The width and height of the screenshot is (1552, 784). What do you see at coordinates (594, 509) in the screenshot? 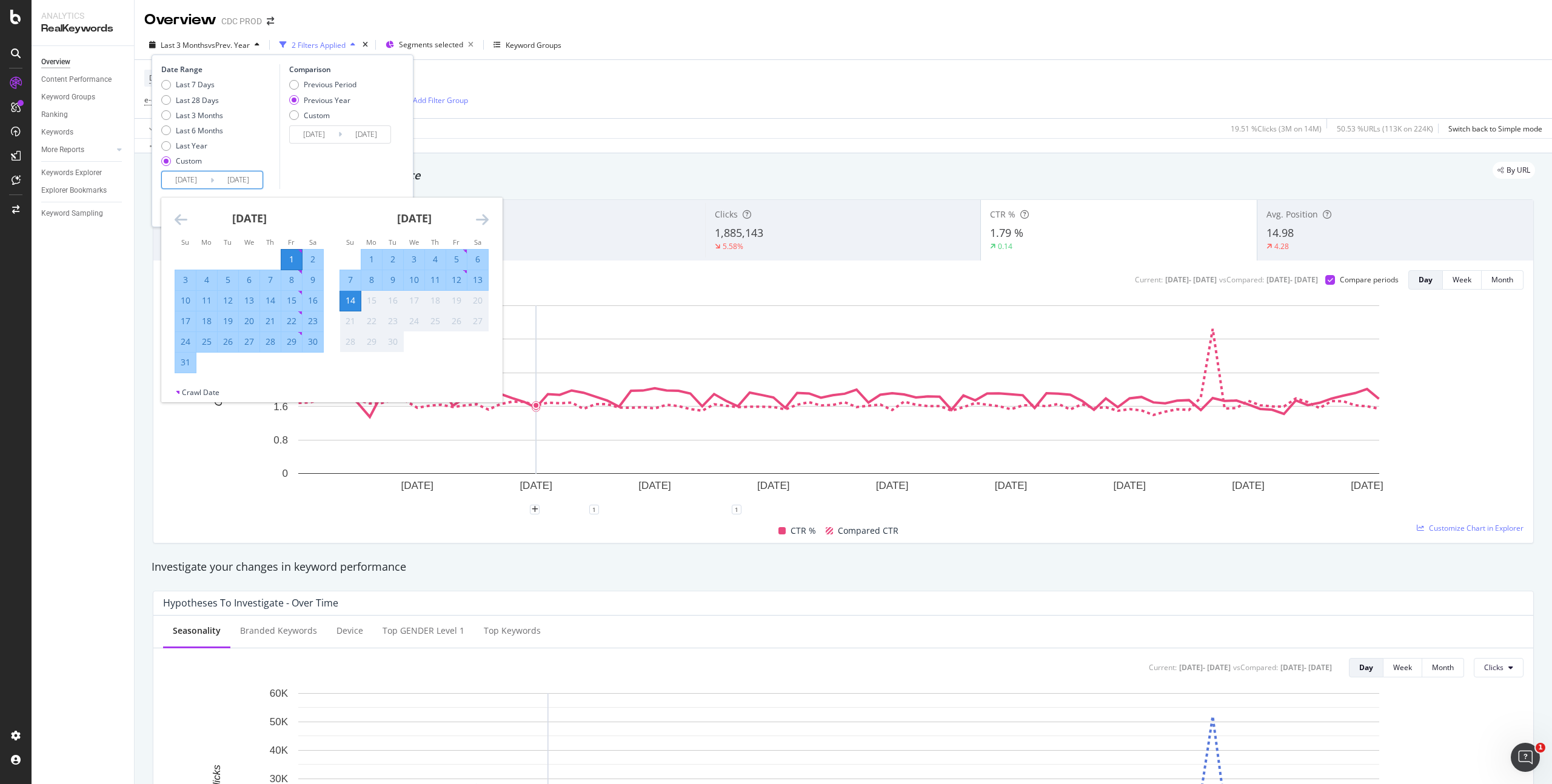
I see `div: 1` at bounding box center [594, 509].